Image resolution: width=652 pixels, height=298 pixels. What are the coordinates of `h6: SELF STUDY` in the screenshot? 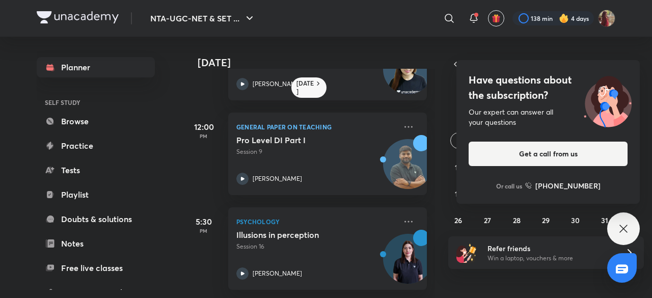 It's located at (96, 102).